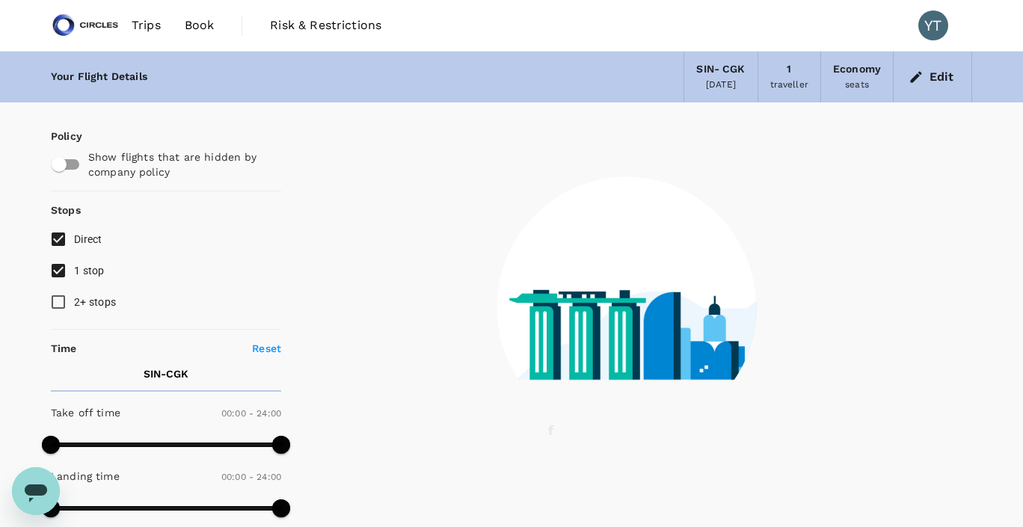 This screenshot has width=1023, height=527. I want to click on div: SIN - CGK, so click(720, 70).